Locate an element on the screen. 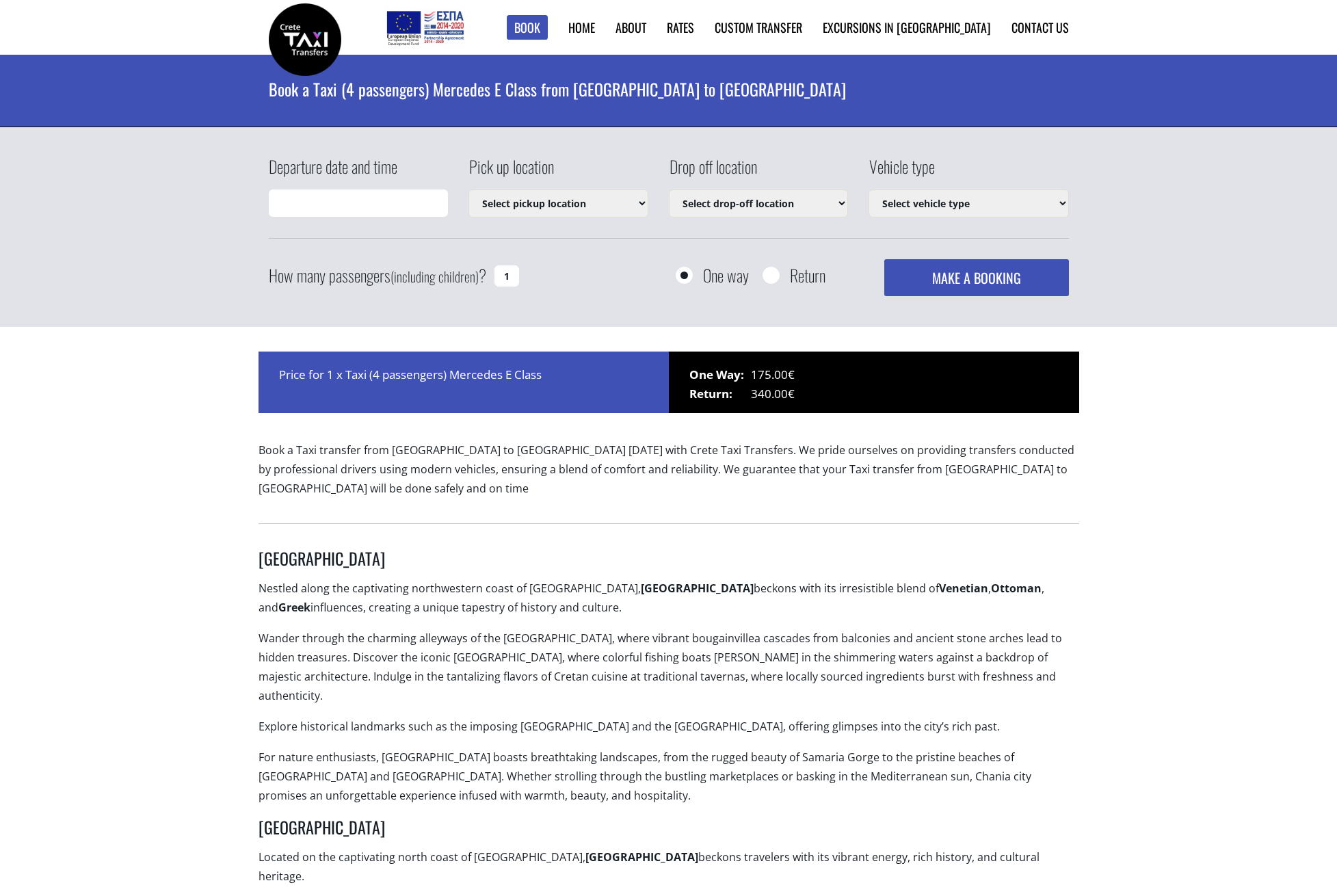 Image resolution: width=1337 pixels, height=896 pixels. a: Crete Taxi Transfers | Book a Taxi transfer from Chania city to Heraklion city | Crete Taxi Trans... is located at coordinates (305, 38).